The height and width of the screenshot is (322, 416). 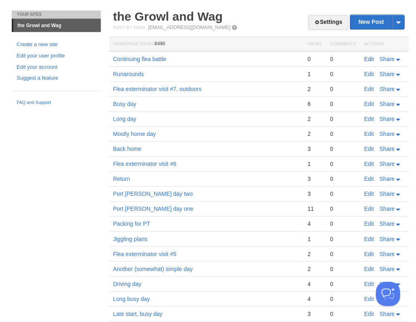 What do you see at coordinates (376, 22) in the screenshot?
I see `a: New Post` at bounding box center [376, 22].